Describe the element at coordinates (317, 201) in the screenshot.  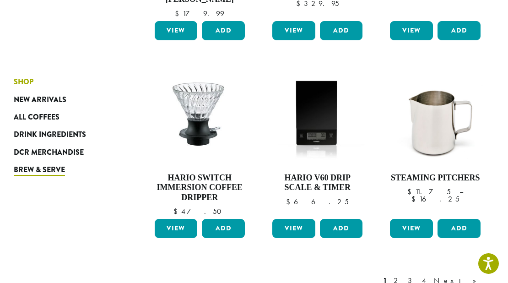
I see `bdi: 66.25` at that location.